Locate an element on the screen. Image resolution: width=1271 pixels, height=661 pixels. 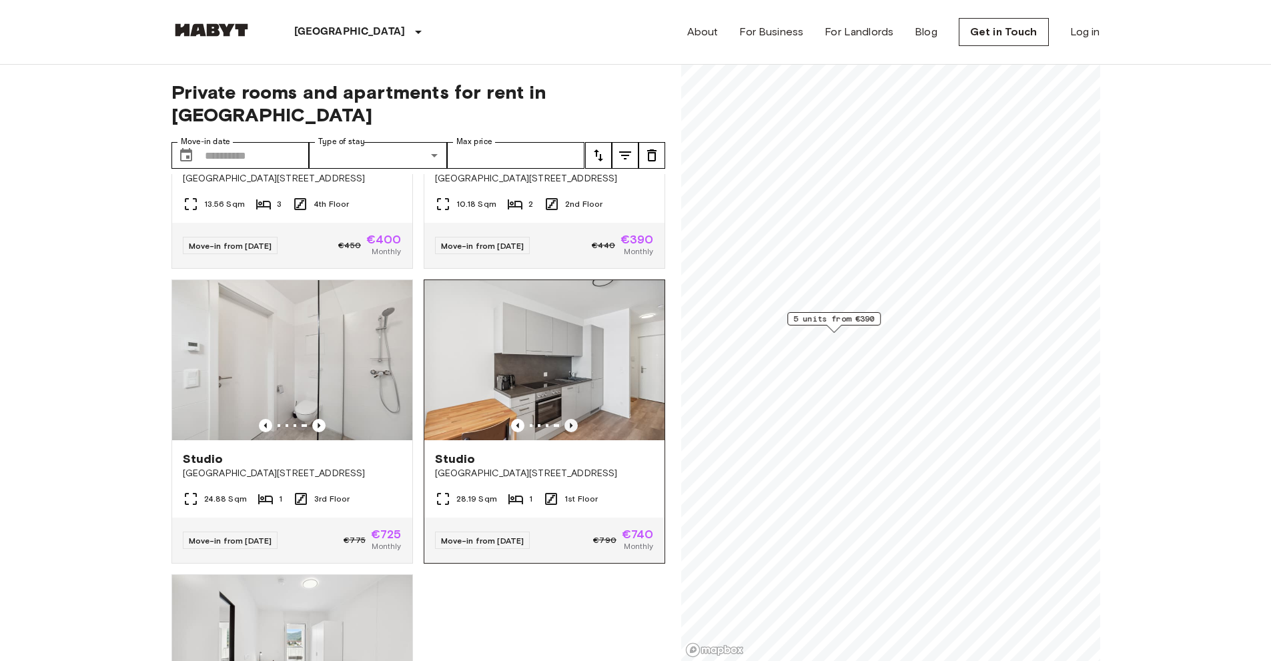
span: 24.88 Sqm is located at coordinates (225, 499).